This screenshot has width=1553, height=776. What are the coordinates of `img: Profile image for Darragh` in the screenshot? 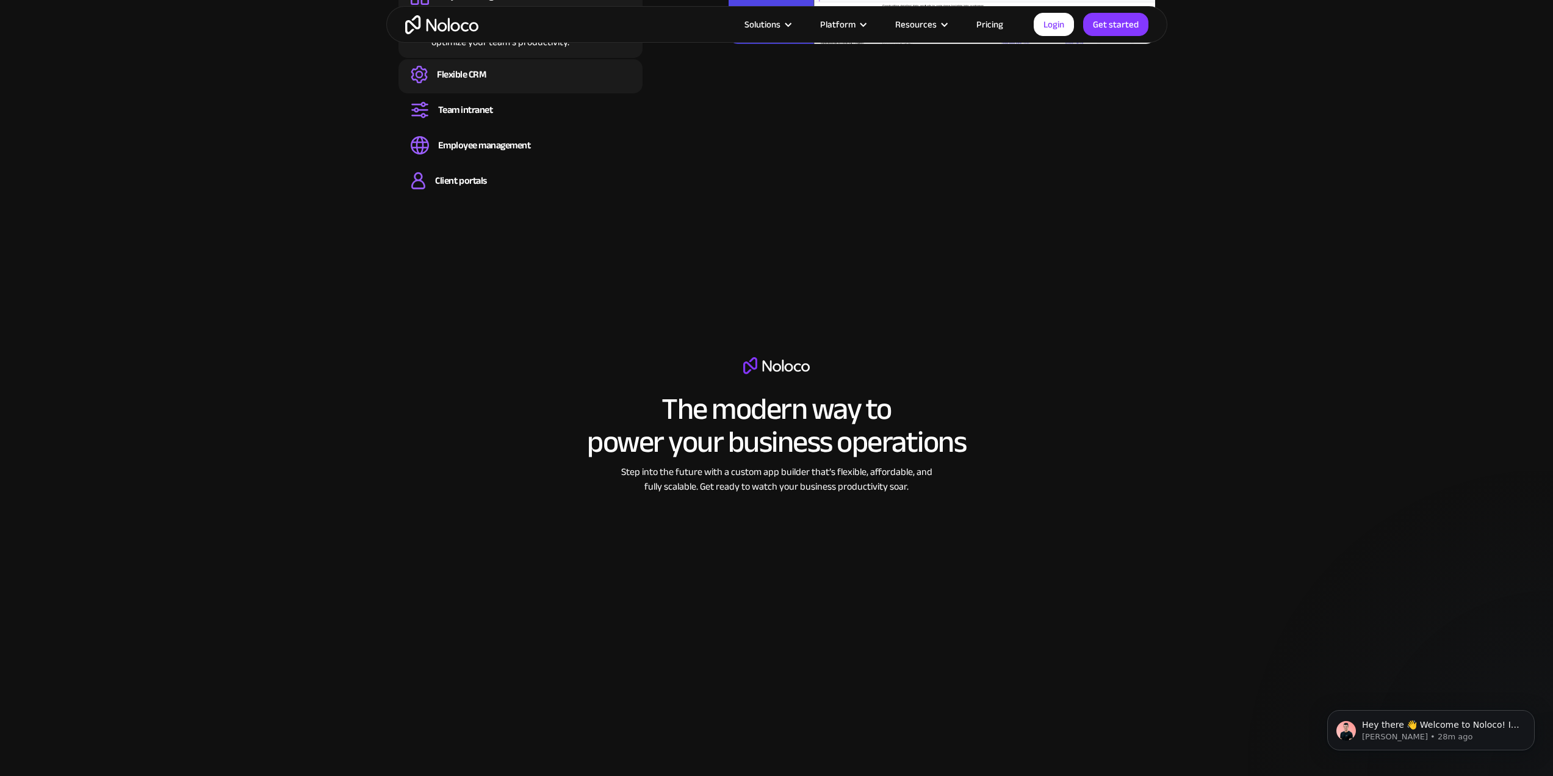 It's located at (37, 46).